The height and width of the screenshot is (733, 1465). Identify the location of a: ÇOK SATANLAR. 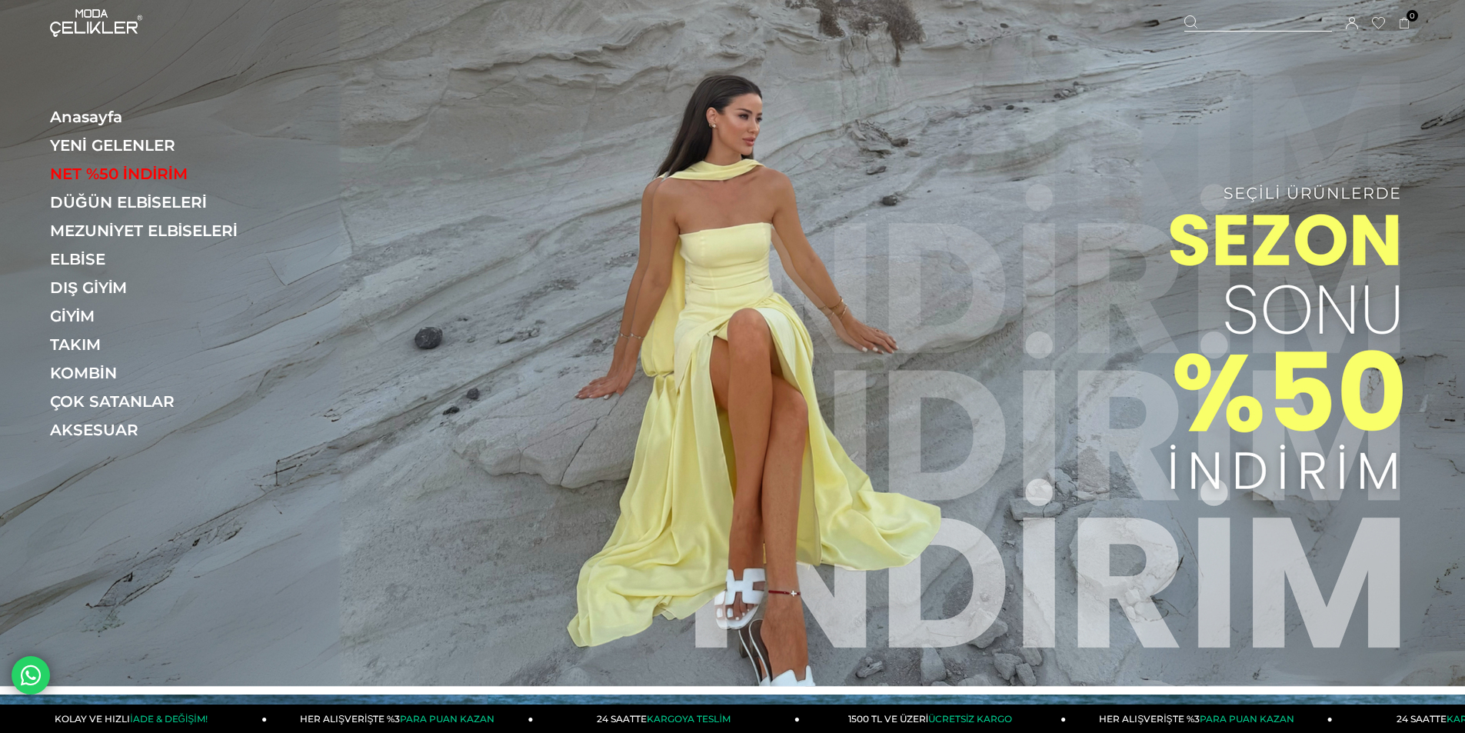
(155, 401).